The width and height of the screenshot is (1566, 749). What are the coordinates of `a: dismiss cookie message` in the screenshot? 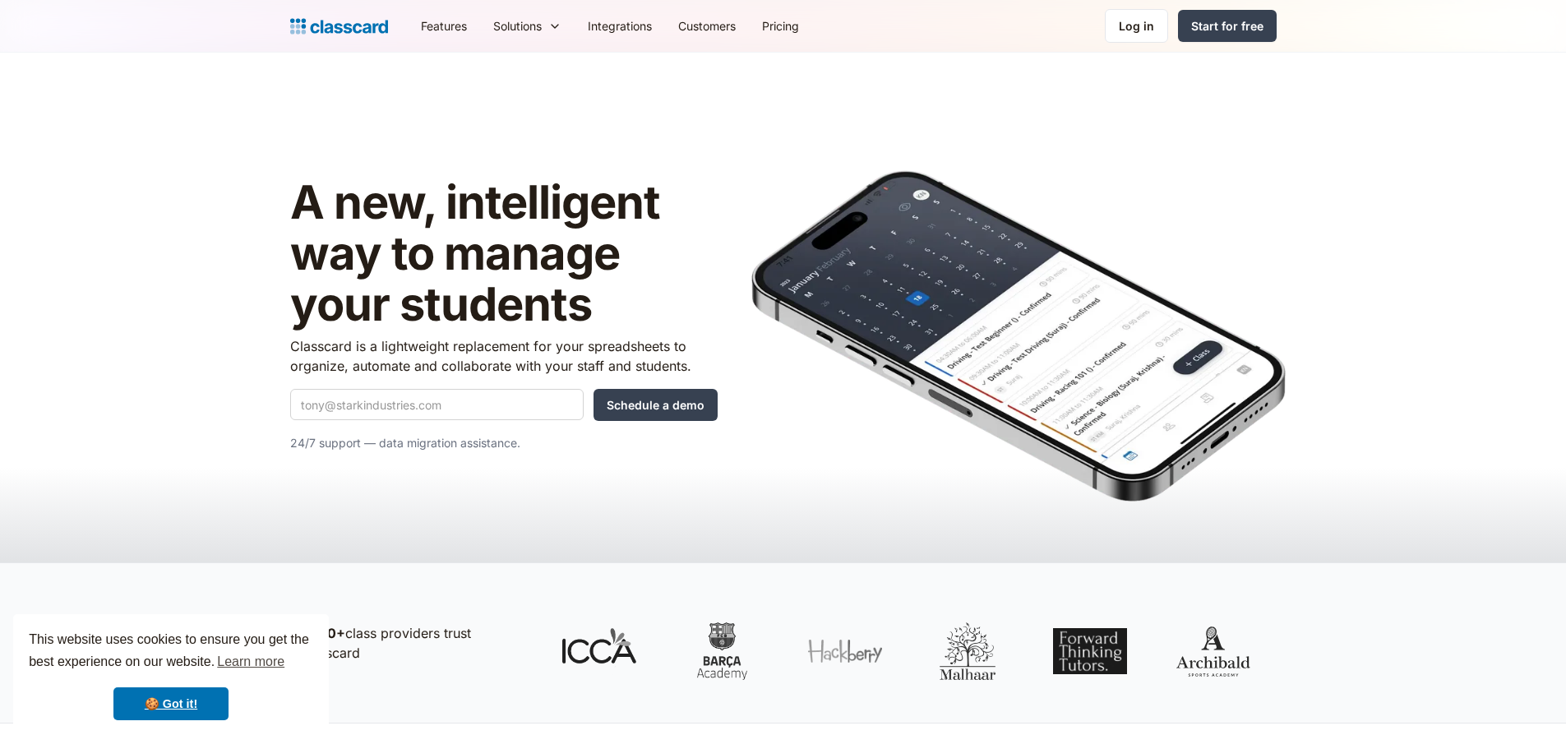 It's located at (171, 704).